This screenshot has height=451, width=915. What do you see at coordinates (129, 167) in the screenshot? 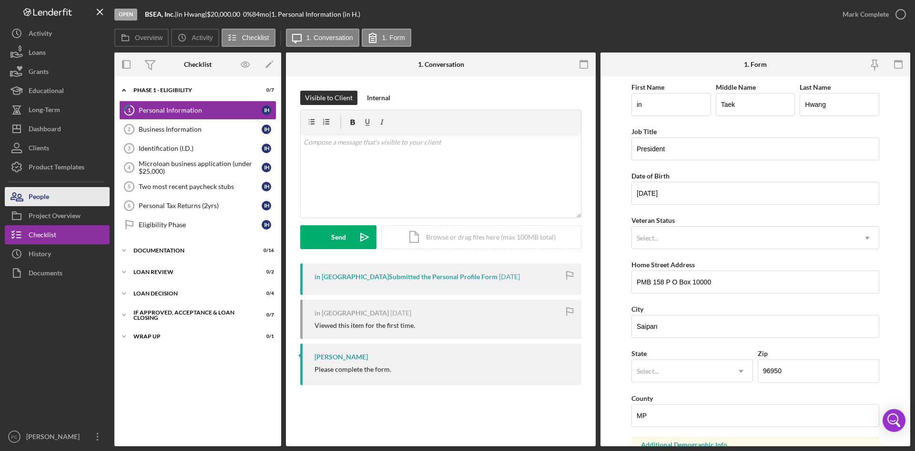
I see `tspan: 4` at bounding box center [129, 167].